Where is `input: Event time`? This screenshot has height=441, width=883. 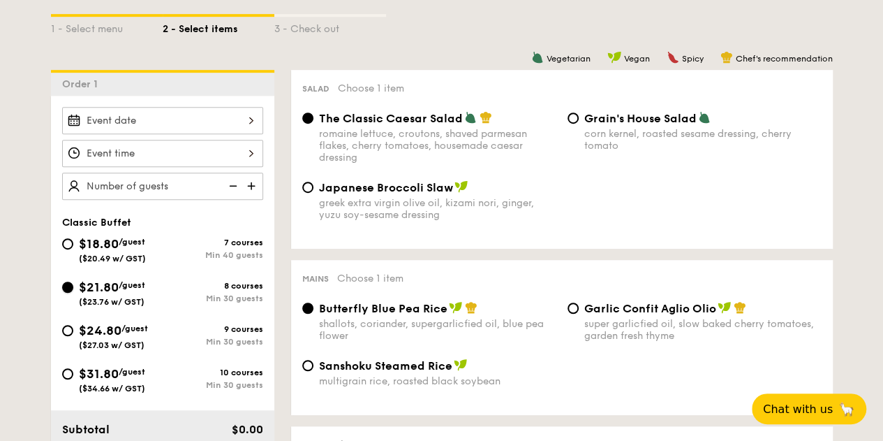 input: Event time is located at coordinates (163, 153).